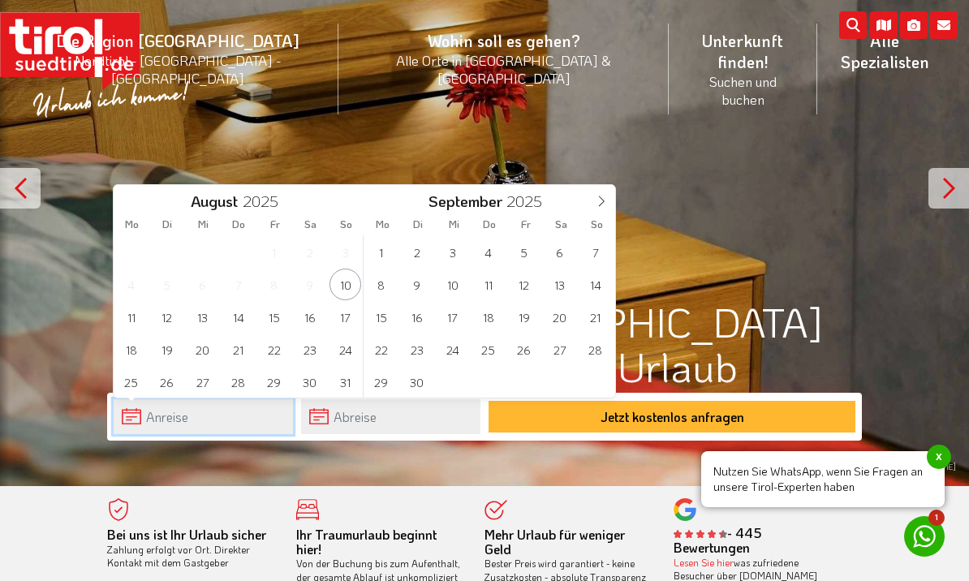 The width and height of the screenshot is (969, 581). Describe the element at coordinates (273, 252) in the screenshot. I see `span: August 1, 2025` at that location.